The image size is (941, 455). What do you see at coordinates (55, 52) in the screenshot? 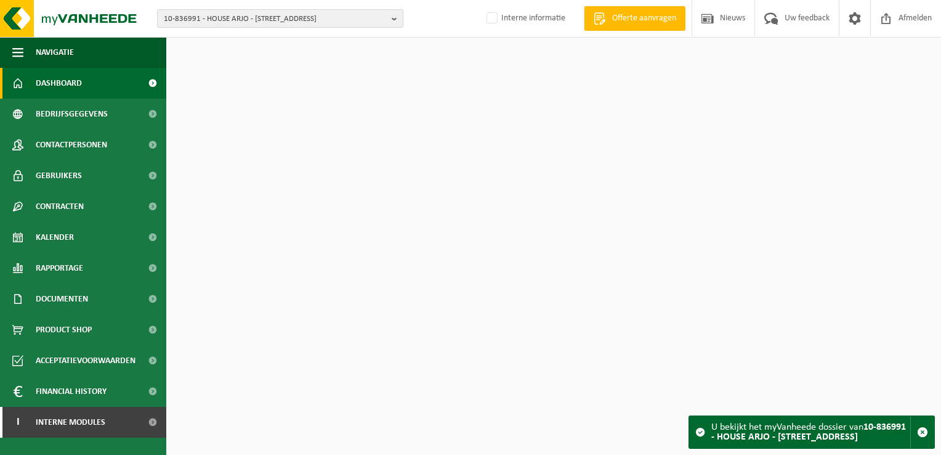
I see `span: Navigatie` at bounding box center [55, 52].